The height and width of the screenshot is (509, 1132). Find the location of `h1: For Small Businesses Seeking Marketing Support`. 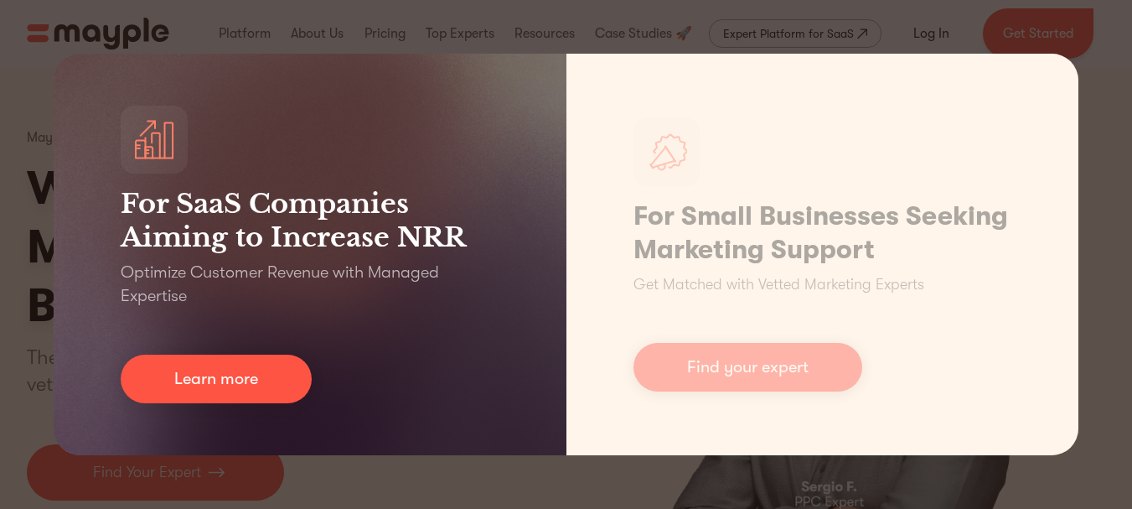

h1: For Small Businesses Seeking Marketing Support is located at coordinates (823, 233).